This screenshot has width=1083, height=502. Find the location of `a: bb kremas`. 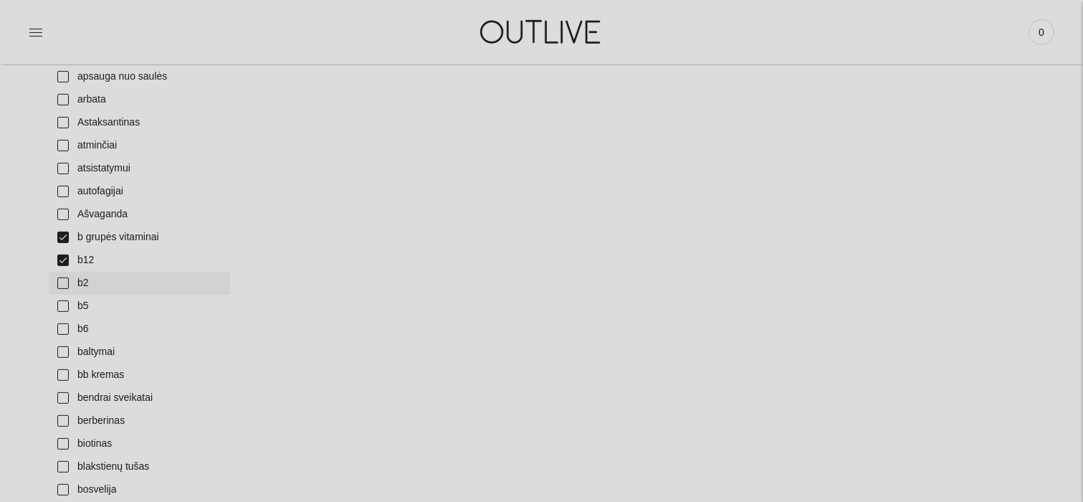

a: bb kremas is located at coordinates (139, 375).